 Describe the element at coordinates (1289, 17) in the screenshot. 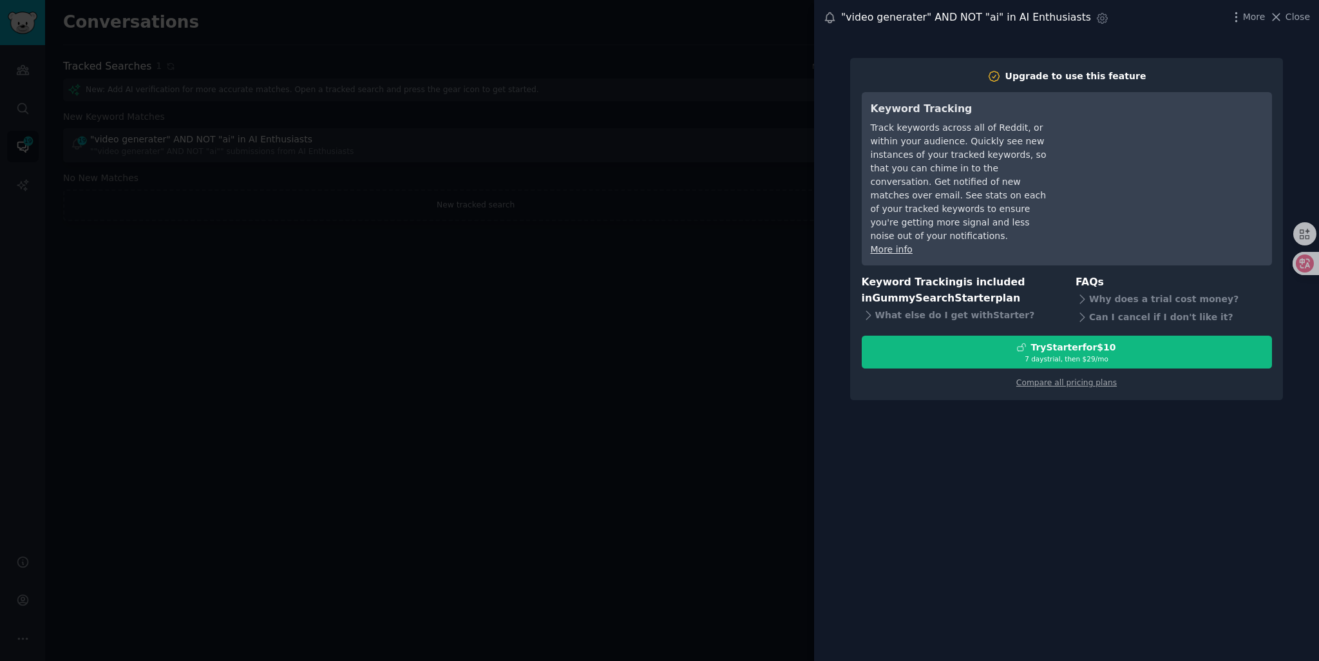

I see `button: Close` at that location.